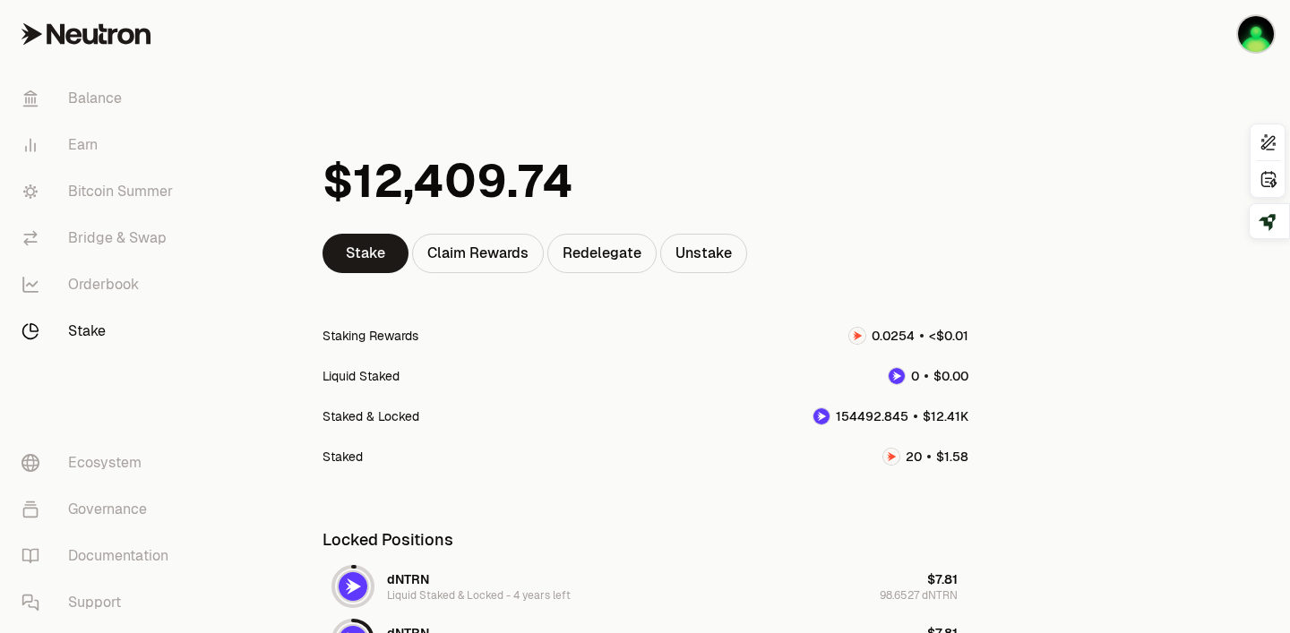  Describe the element at coordinates (477, 253) in the screenshot. I see `div: Claim Rewards` at that location.